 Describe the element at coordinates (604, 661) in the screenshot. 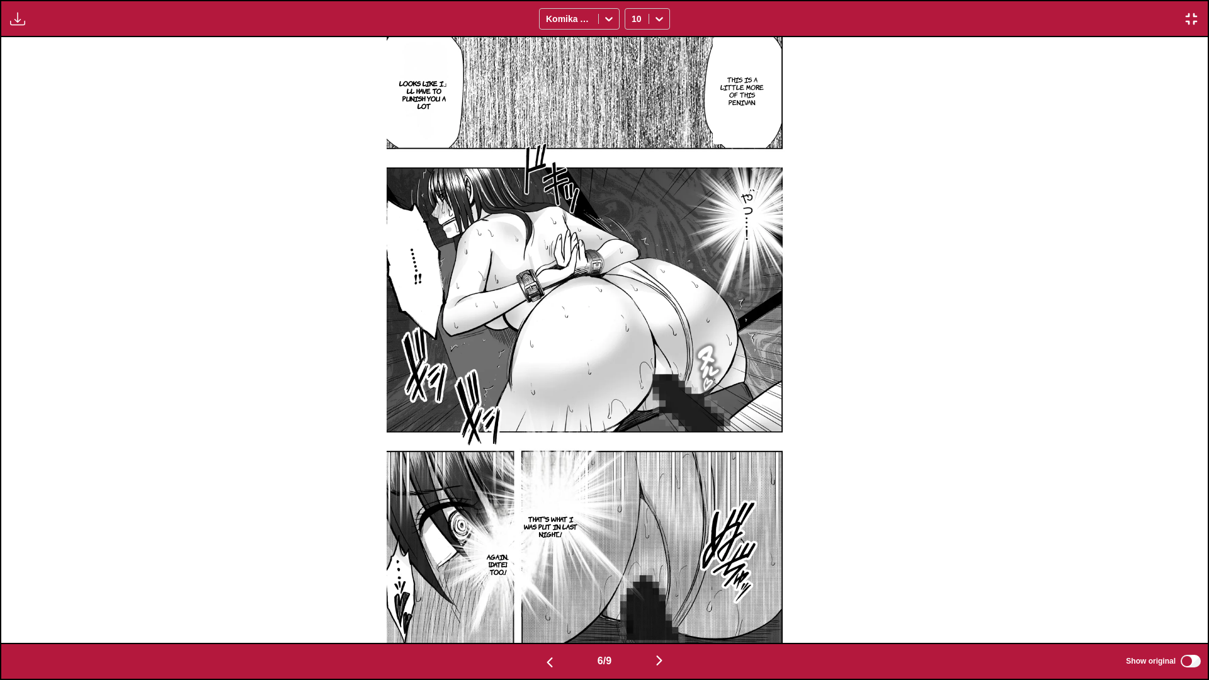

I see `span: 6 / 9` at that location.